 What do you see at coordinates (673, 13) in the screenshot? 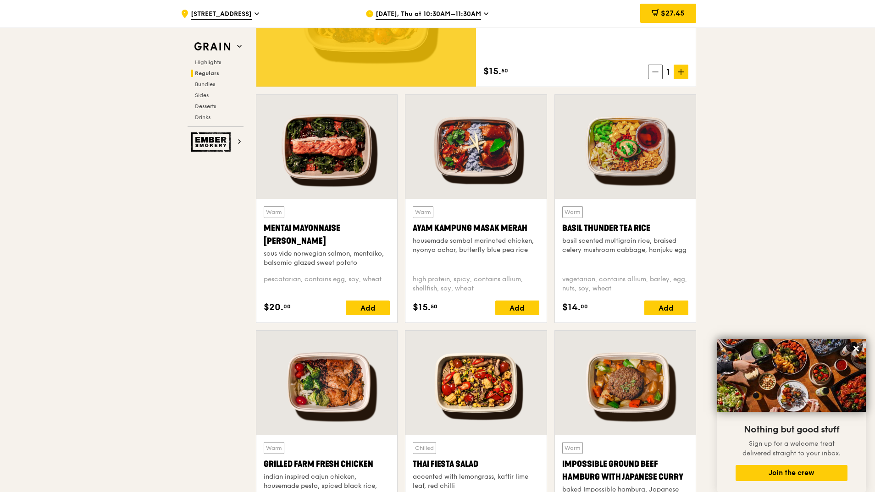
I see `span: $27.45` at bounding box center [673, 13].